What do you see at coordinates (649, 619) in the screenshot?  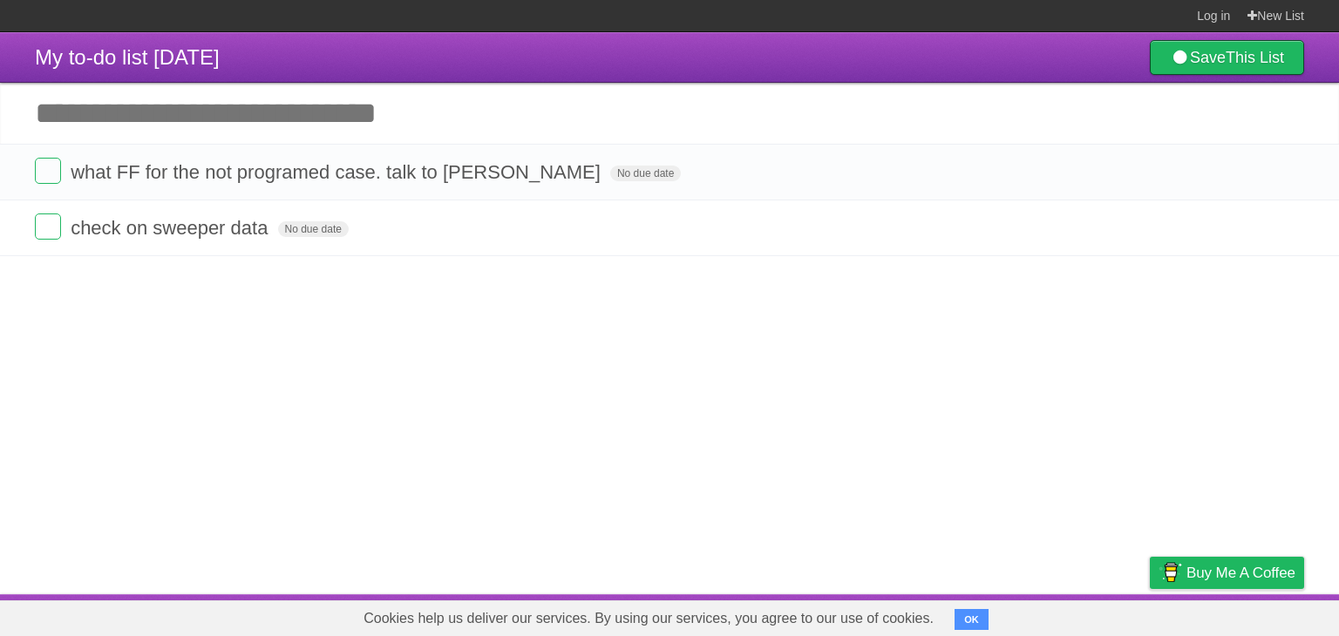 I see `span: Cookies help us deliver our services. By using our services, you agree to our use of cookies.` at bounding box center [649, 619].